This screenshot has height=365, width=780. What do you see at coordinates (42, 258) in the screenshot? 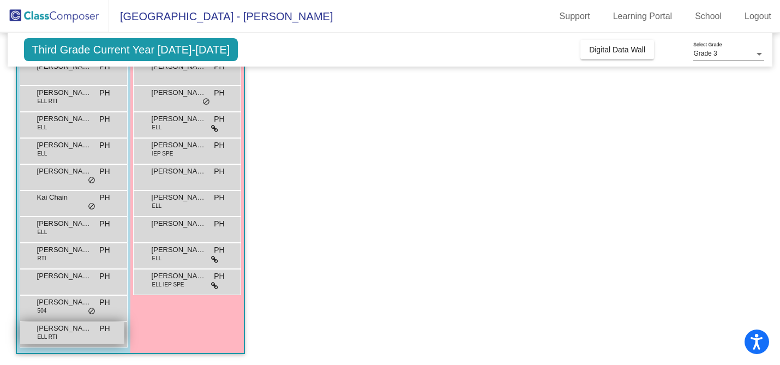
I see `span: RTI` at bounding box center [42, 258].